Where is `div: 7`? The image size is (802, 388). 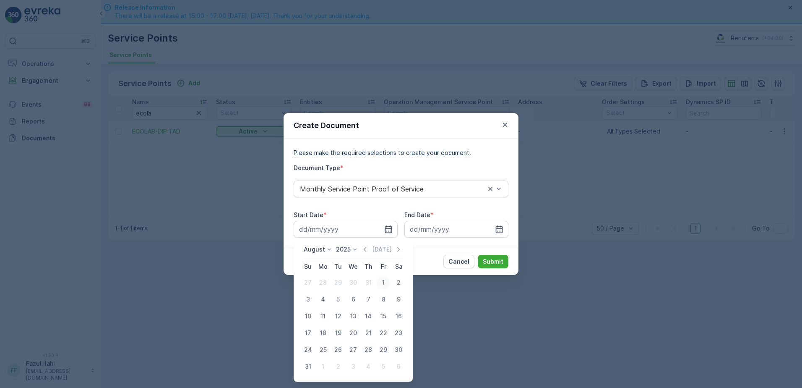 div: 7 is located at coordinates (368, 299).